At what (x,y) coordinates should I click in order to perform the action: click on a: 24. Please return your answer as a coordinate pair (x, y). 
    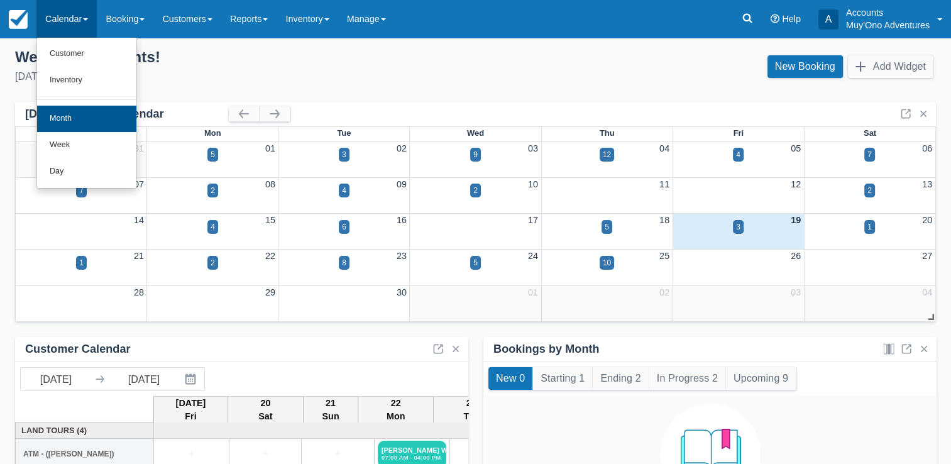
    Looking at the image, I should click on (533, 256).